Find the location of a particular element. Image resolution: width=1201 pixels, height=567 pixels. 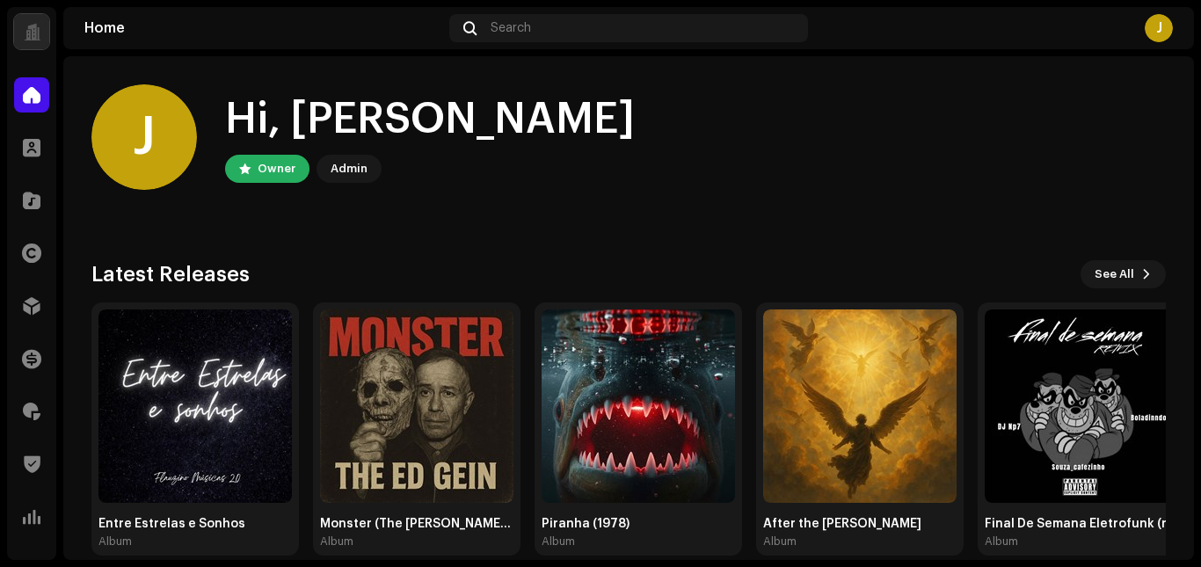

span: Search is located at coordinates (511, 28).